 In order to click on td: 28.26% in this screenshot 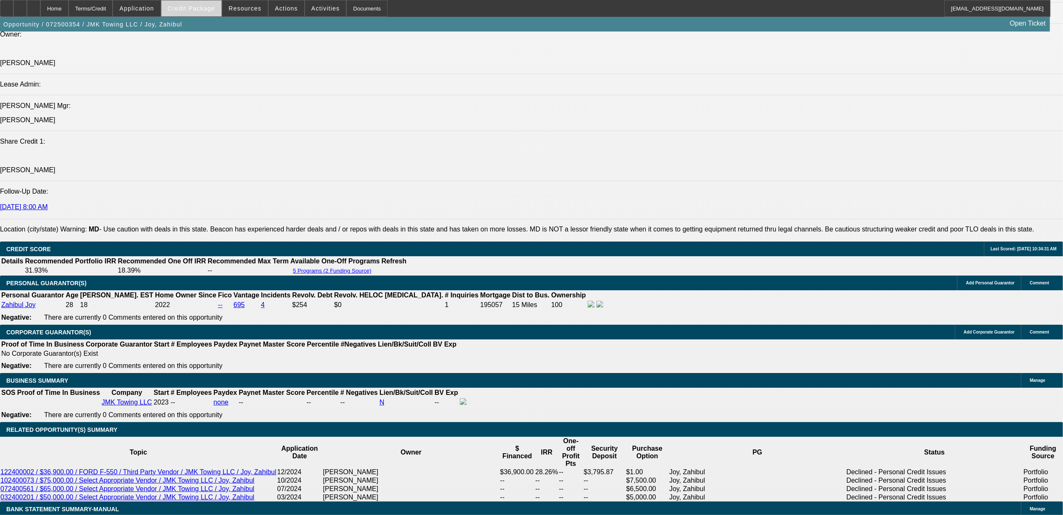, I will do `click(547, 473)`.